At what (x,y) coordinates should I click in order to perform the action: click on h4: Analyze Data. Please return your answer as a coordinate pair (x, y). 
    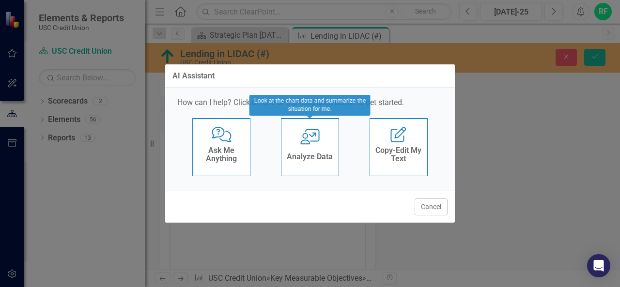
    Looking at the image, I should click on (310, 157).